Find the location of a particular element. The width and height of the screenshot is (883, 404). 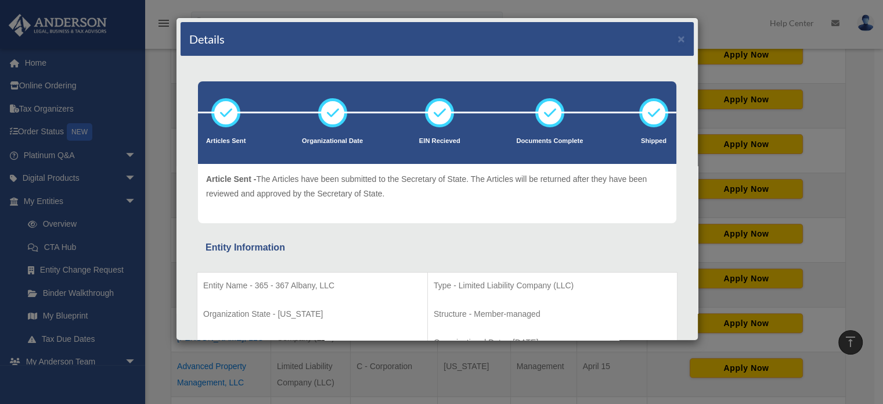

p: Structure - Member-managed is located at coordinates (552, 314).